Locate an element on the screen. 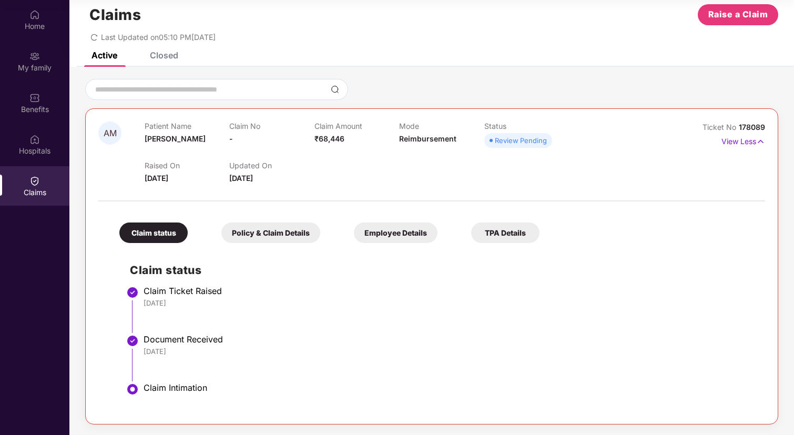 Image resolution: width=794 pixels, height=435 pixels. img: svg+xml;base64,PHN2ZyBpZD0iQ2xhaW0iIHhtbG5zPSJodHRwOi8vd3d3LnczLm9yZy8yMDAwL3N2ZyIgd2lkdGg9IjIwIi... is located at coordinates (35, 181).